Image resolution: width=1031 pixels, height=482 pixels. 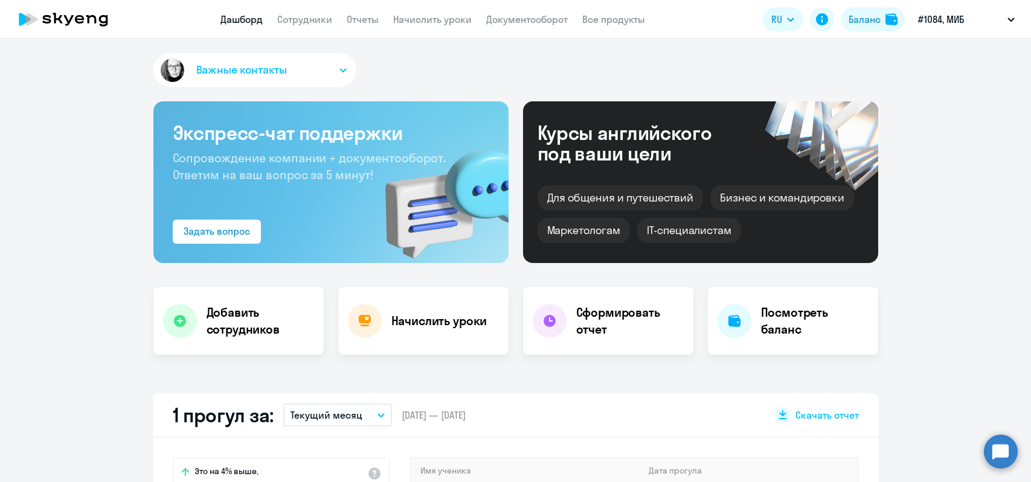 What do you see at coordinates (583, 231) in the screenshot?
I see `div: Маркетологам` at bounding box center [583, 231].